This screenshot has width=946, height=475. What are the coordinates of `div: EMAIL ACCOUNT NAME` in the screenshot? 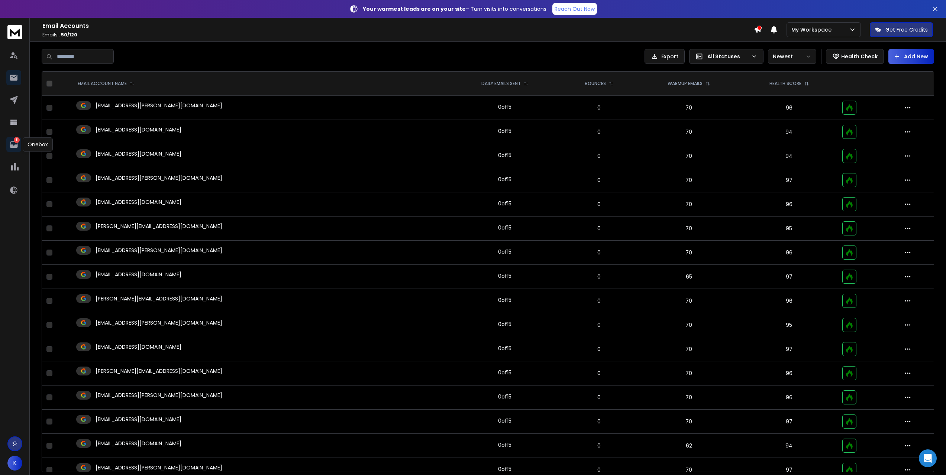 It's located at (106, 84).